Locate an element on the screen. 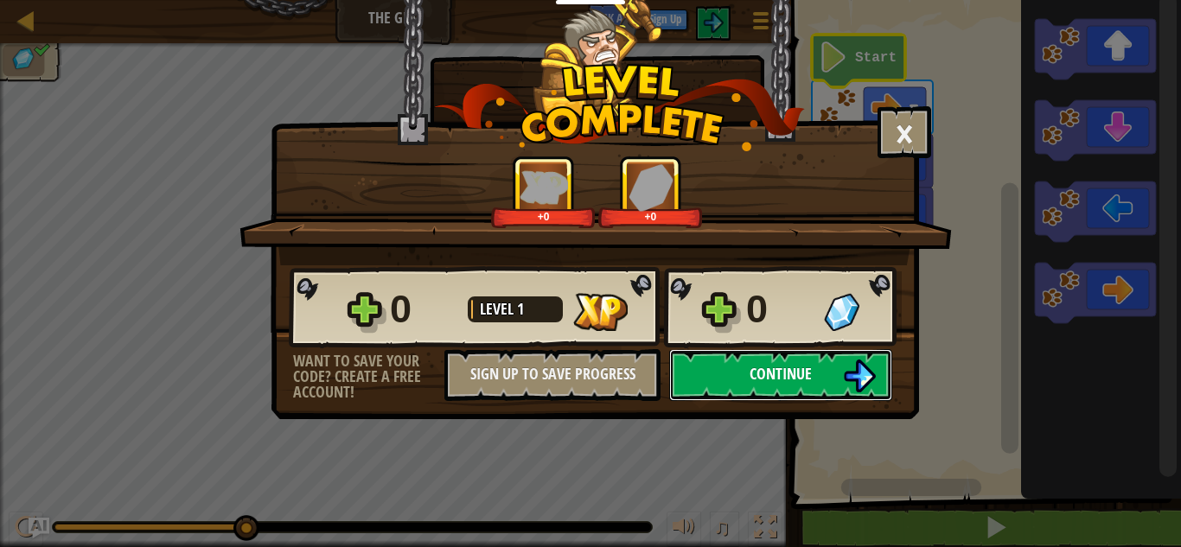  div: Want to save your code? Create a free account! is located at coordinates (368, 377).